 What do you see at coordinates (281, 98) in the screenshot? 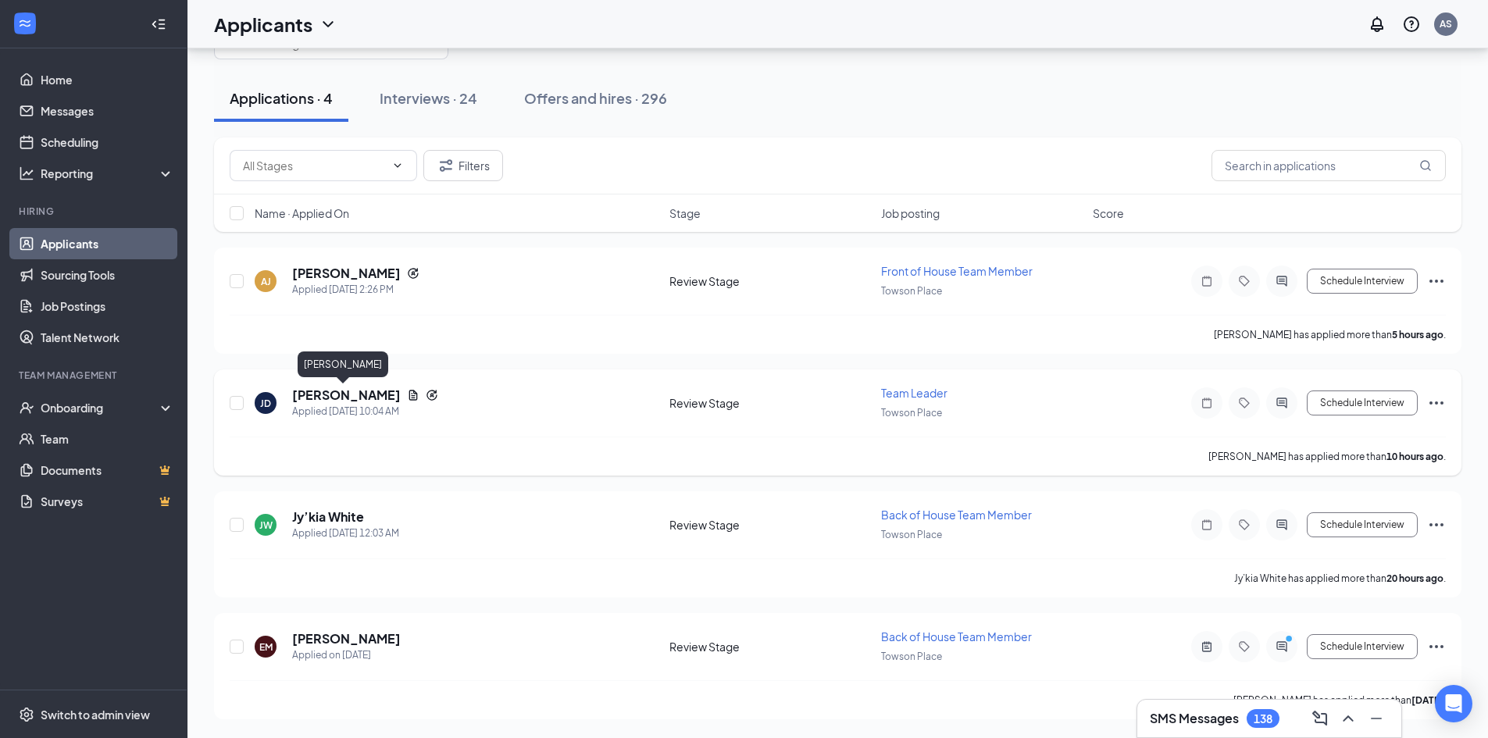
I see `div: Applications · 4` at bounding box center [281, 98].